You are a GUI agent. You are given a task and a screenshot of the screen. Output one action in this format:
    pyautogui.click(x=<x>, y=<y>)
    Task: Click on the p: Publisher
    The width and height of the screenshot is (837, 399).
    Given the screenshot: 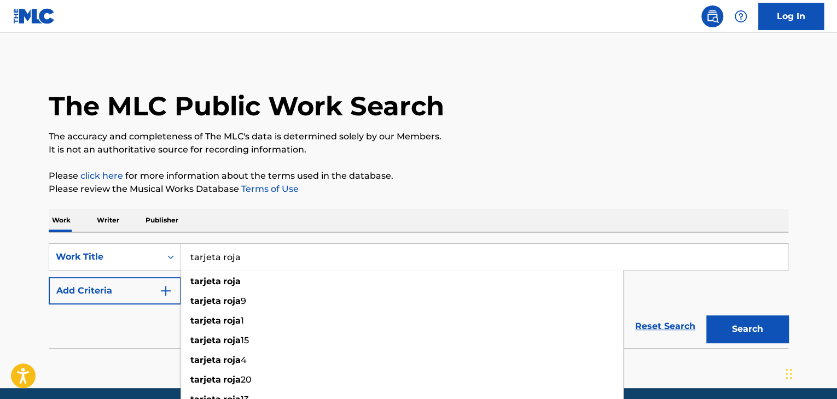 What is the action you would take?
    pyautogui.click(x=162, y=220)
    